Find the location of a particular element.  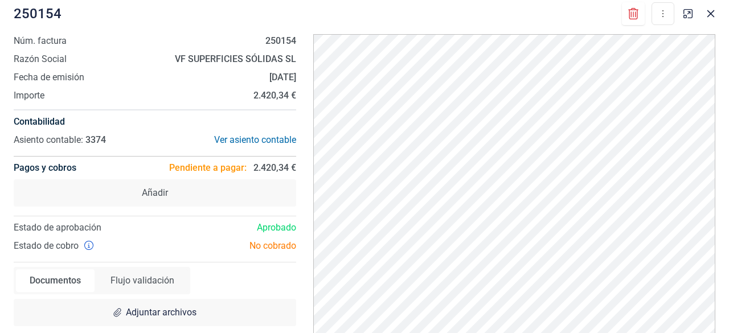

strong: 250154 is located at coordinates (281, 40).